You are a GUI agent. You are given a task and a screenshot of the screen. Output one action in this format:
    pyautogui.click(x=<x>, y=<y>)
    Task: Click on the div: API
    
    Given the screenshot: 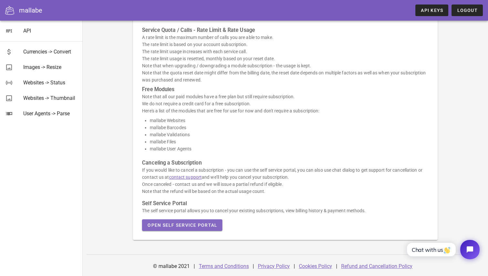 What is the action you would take?
    pyautogui.click(x=50, y=31)
    